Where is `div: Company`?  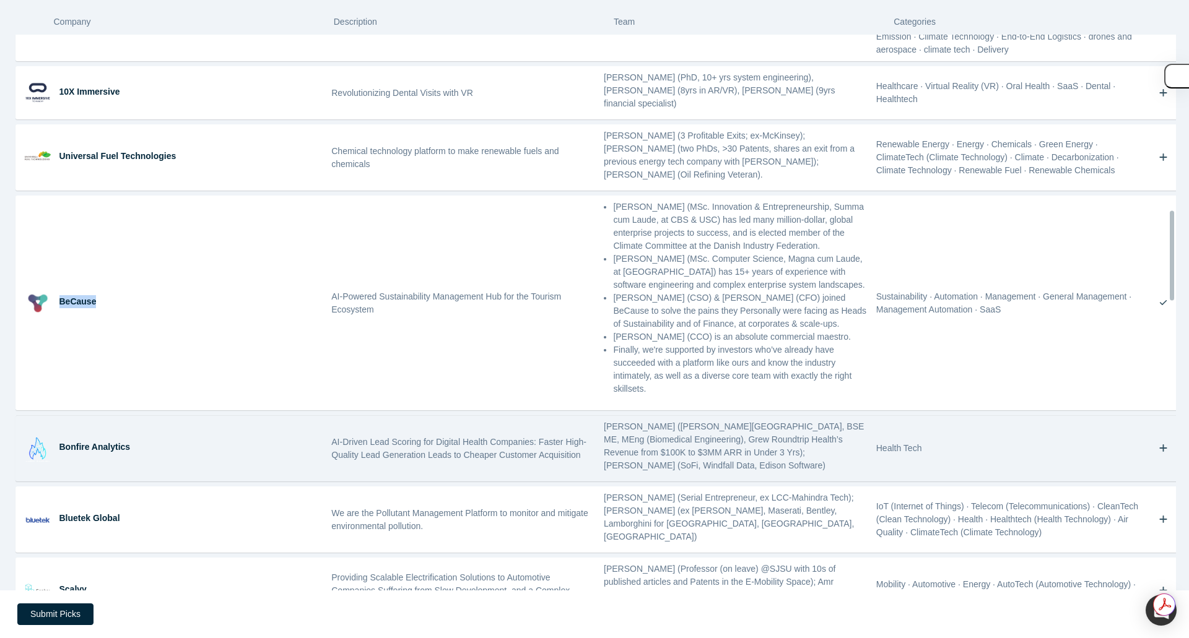
div: Company is located at coordinates (194, 22).